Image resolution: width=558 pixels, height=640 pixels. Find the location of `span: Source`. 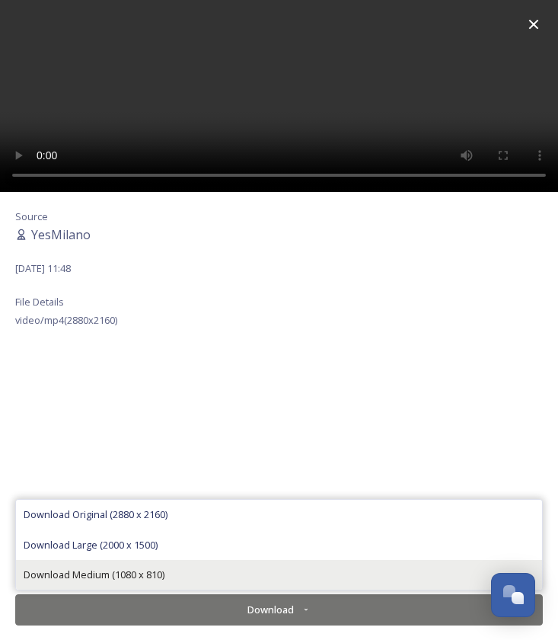

span: Source is located at coordinates (31, 216).